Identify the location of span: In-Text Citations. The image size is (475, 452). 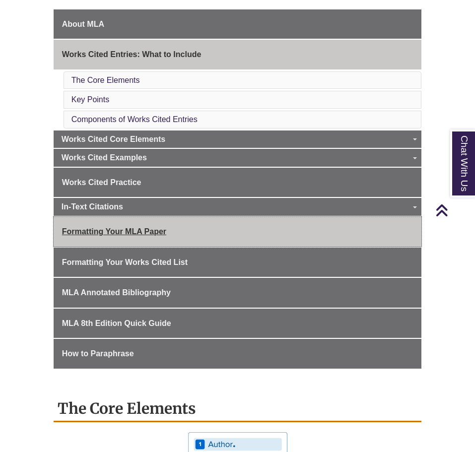
(92, 207).